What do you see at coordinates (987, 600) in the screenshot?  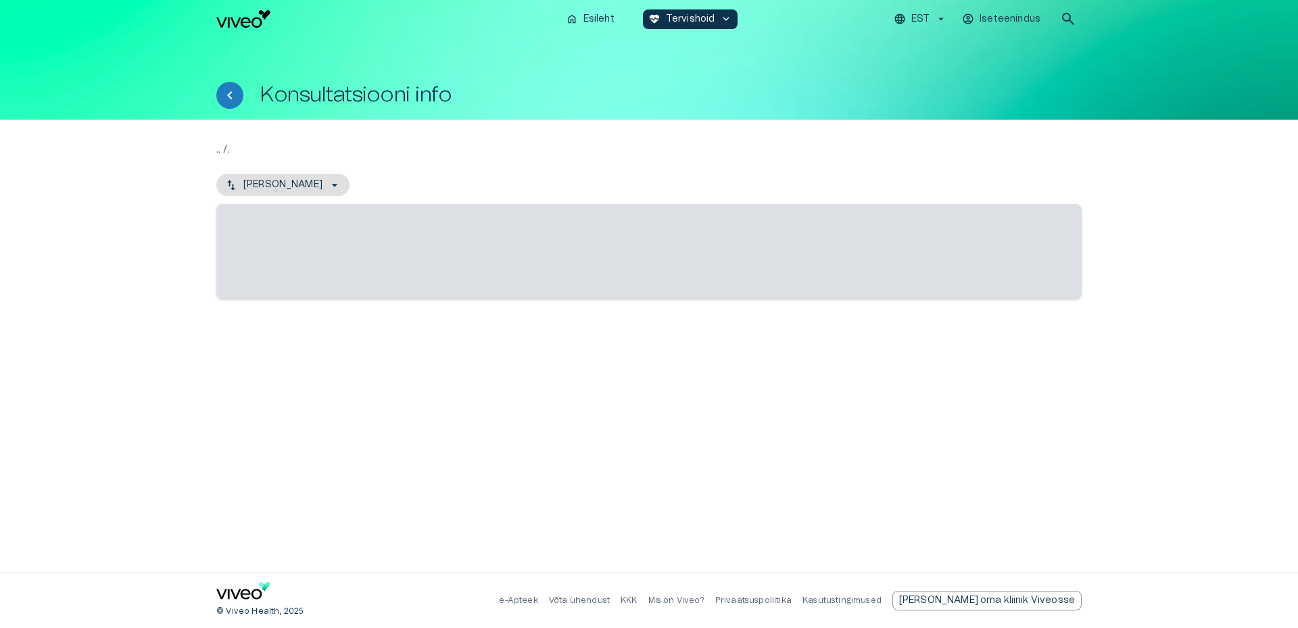 I see `a: Send email to partnership request to viveo` at bounding box center [987, 600].